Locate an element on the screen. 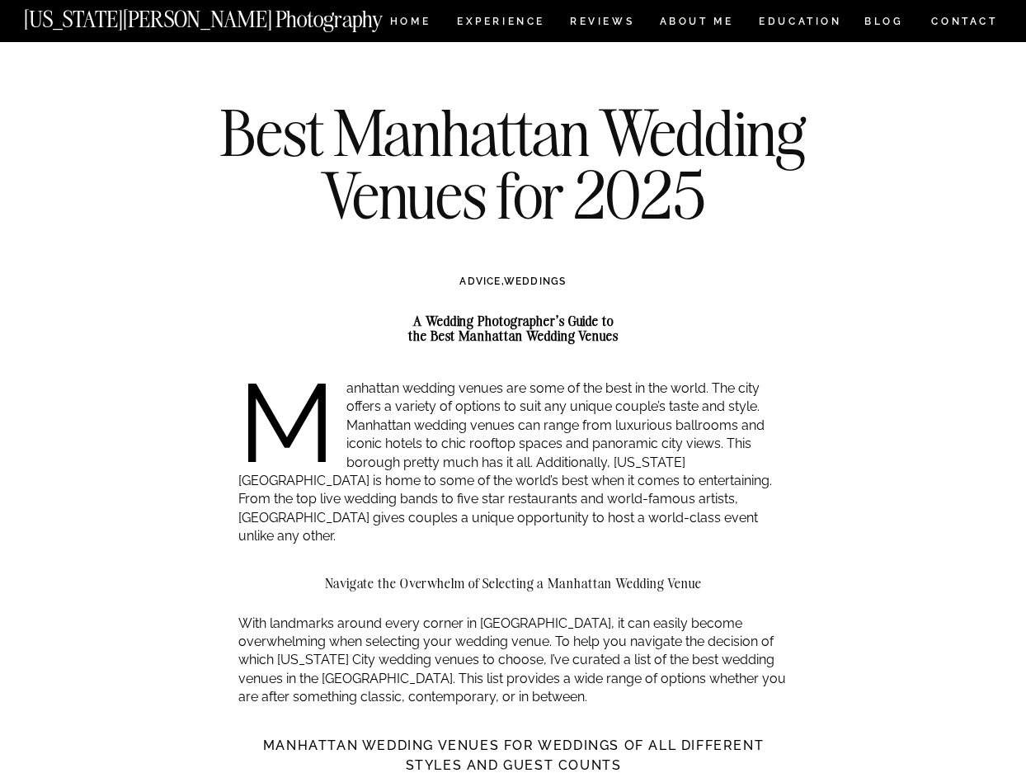 The height and width of the screenshot is (773, 1026). a: CONTACT is located at coordinates (964, 21).